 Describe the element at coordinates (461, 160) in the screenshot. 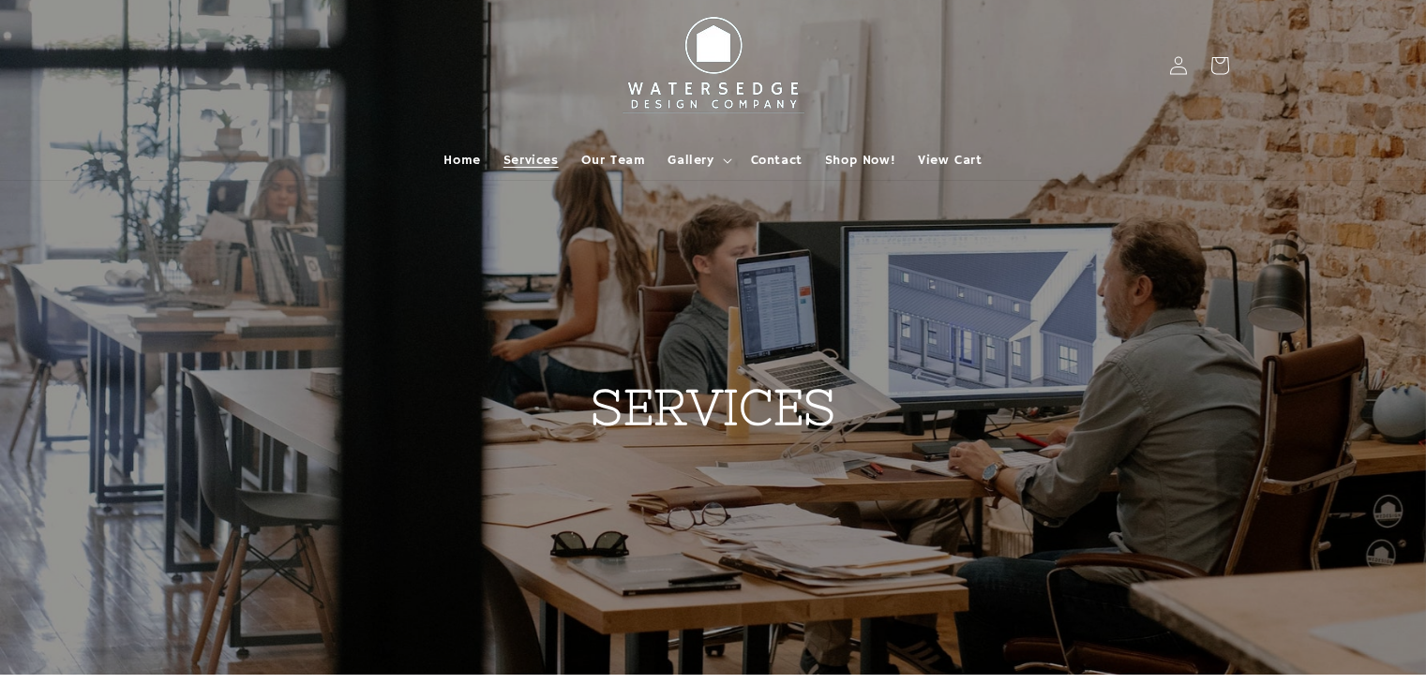

I see `span: Home` at that location.